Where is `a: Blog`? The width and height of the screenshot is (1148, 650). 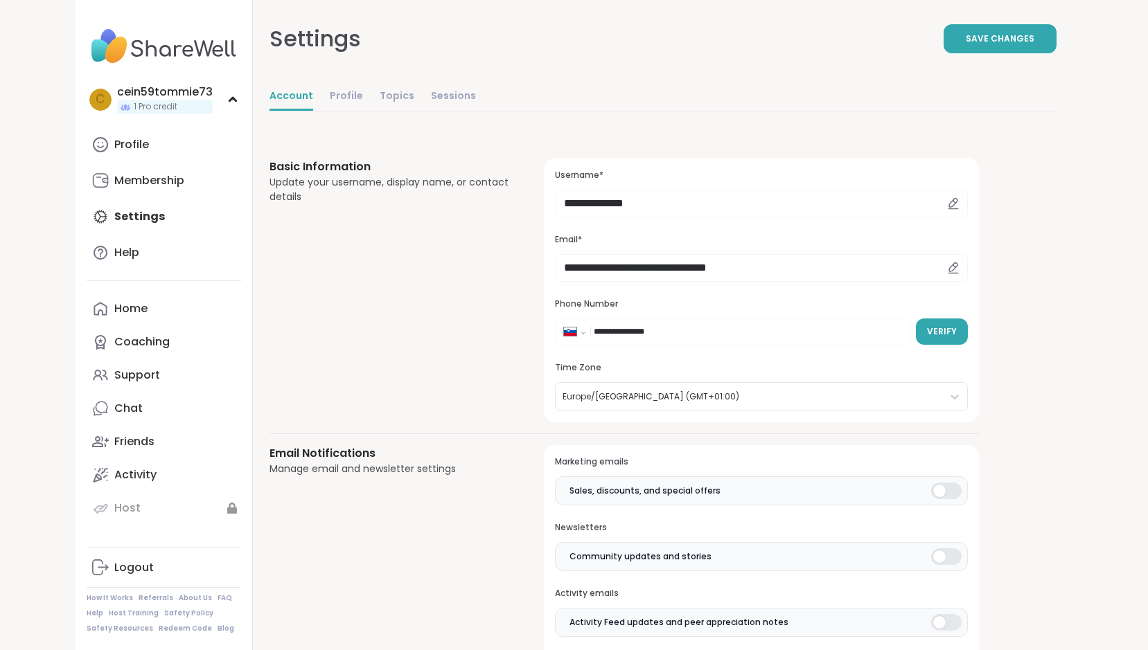 a: Blog is located at coordinates (226, 629).